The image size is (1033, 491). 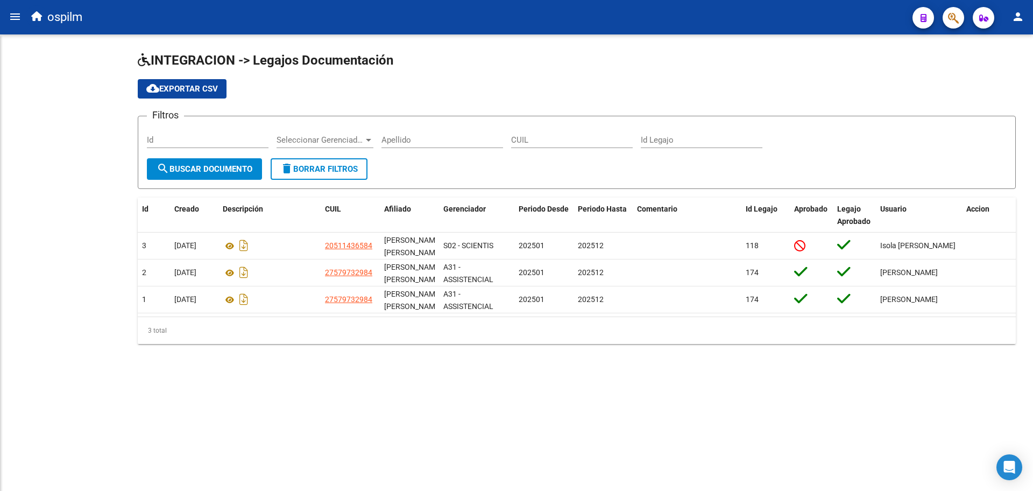 What do you see at coordinates (893, 209) in the screenshot?
I see `span: Usuario` at bounding box center [893, 209].